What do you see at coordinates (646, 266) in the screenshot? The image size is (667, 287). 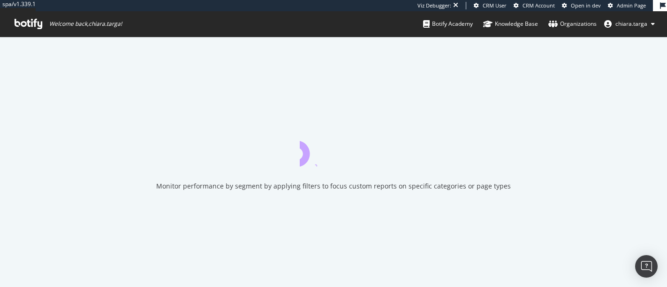 I see `div: Open Intercom Messenger` at bounding box center [646, 266].